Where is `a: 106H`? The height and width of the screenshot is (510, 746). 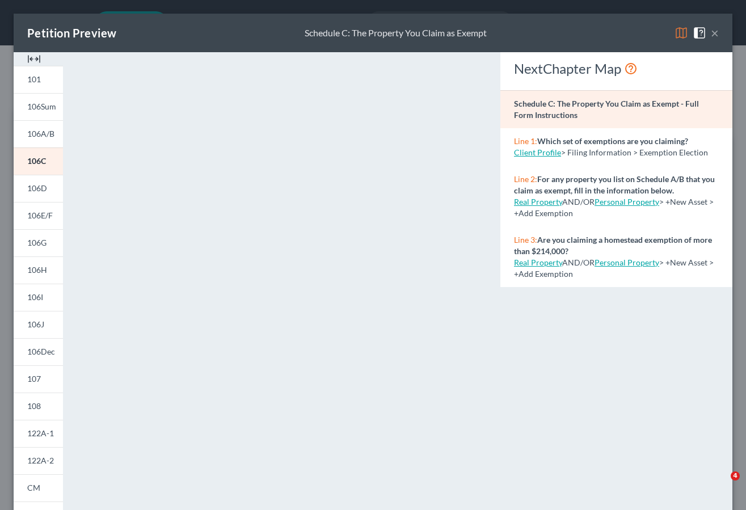
a: 106H is located at coordinates (38, 270).